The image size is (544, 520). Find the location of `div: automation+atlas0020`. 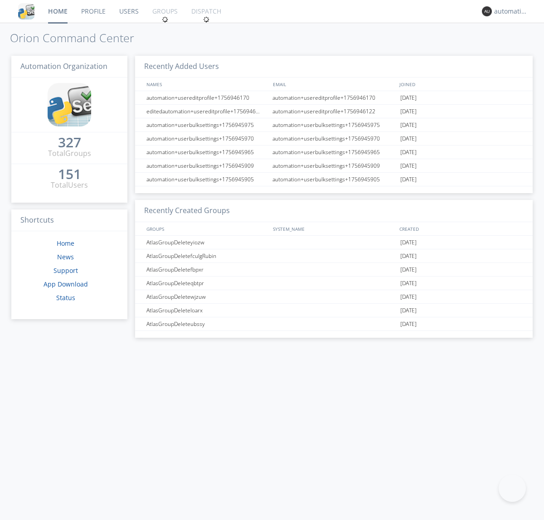

div: automation+atlas0020 is located at coordinates (511, 11).